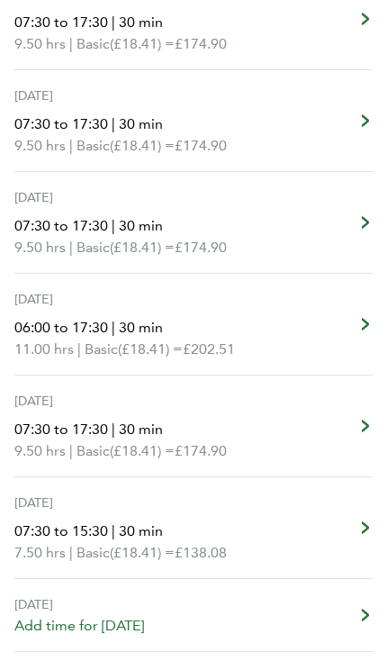 The width and height of the screenshot is (387, 661). Describe the element at coordinates (201, 552) in the screenshot. I see `span: £138.08` at that location.